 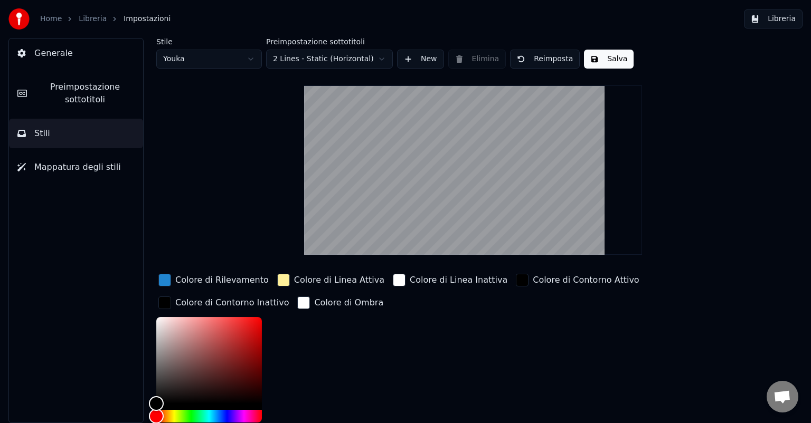 I want to click on div: Hue, so click(x=209, y=416).